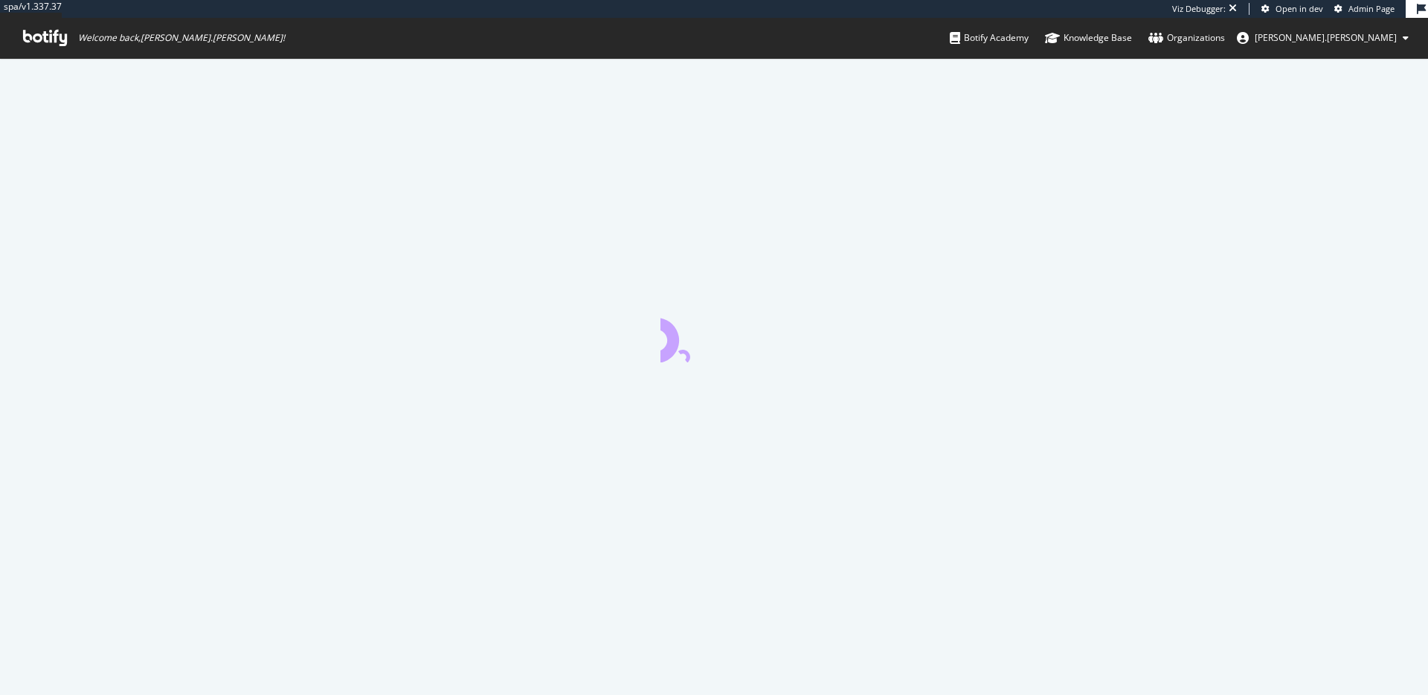  What do you see at coordinates (1186, 38) in the screenshot?
I see `div: Organizations` at bounding box center [1186, 38].